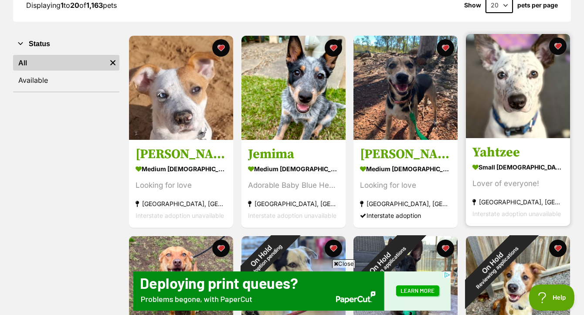 The image size is (584, 315). I want to click on img: Jemima, so click(293, 88).